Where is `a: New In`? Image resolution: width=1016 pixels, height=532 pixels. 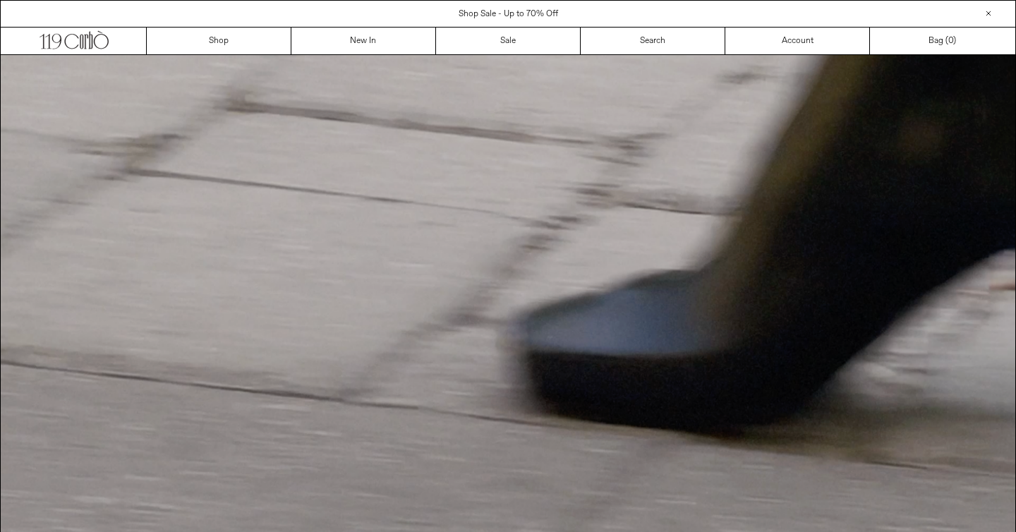
a: New In is located at coordinates (363, 41).